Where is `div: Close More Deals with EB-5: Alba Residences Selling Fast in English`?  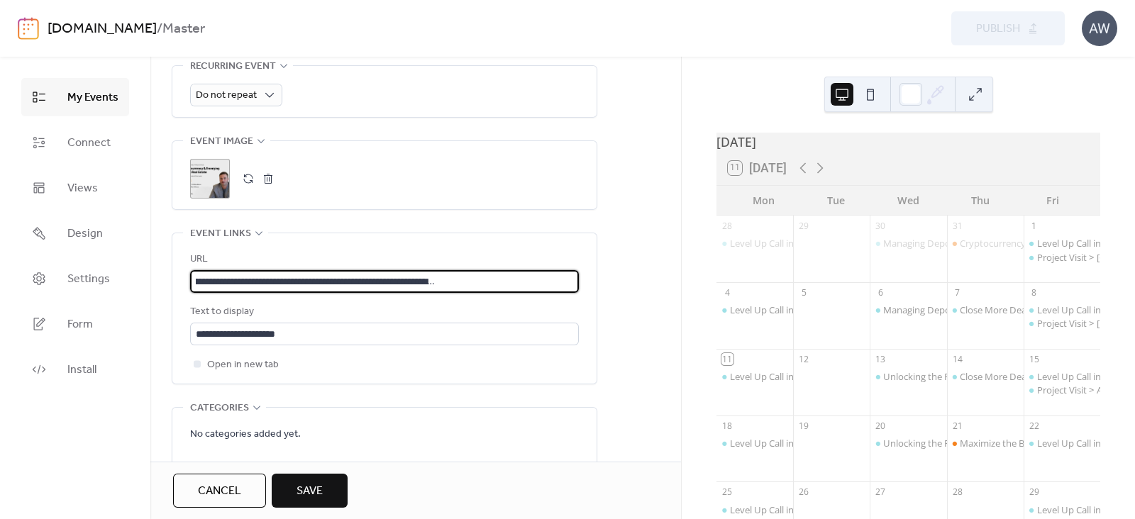
div: Close More Deals with EB-5: Alba Residences Selling Fast in English is located at coordinates (986, 310).